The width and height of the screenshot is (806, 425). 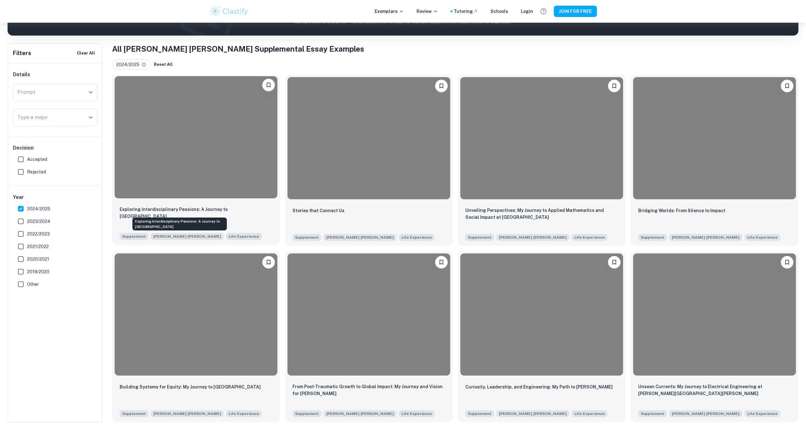 What do you see at coordinates (575, 11) in the screenshot?
I see `a: JOIN FOR FREE` at bounding box center [575, 11].